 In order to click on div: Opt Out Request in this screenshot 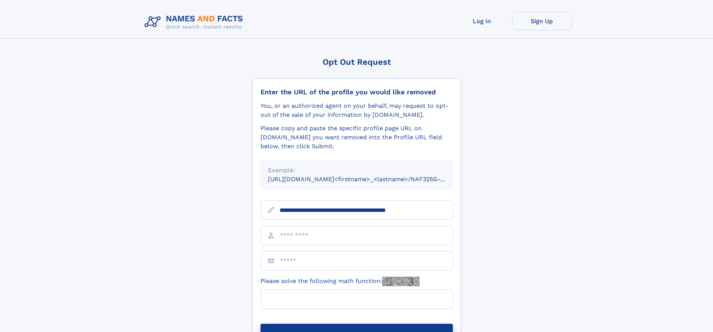, I will do `click(357, 62)`.